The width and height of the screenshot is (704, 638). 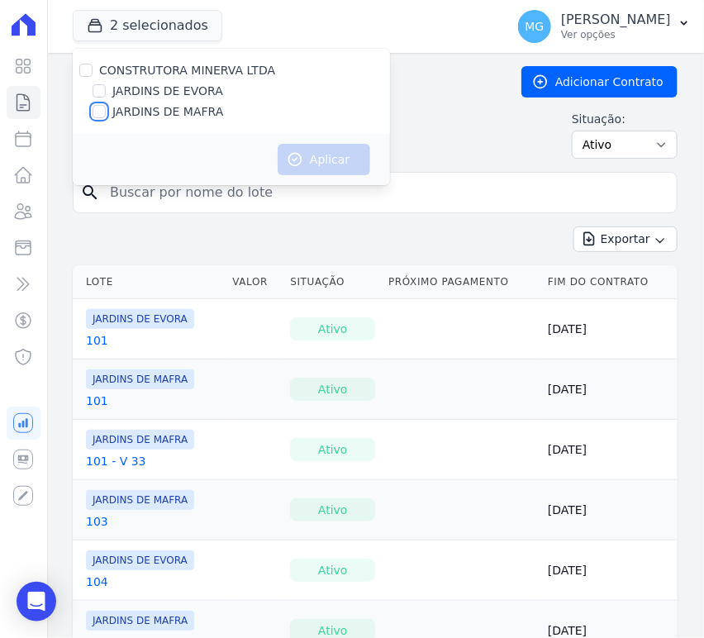 I want to click on label: CONSTRUTORA MINERVA LTDA, so click(x=187, y=70).